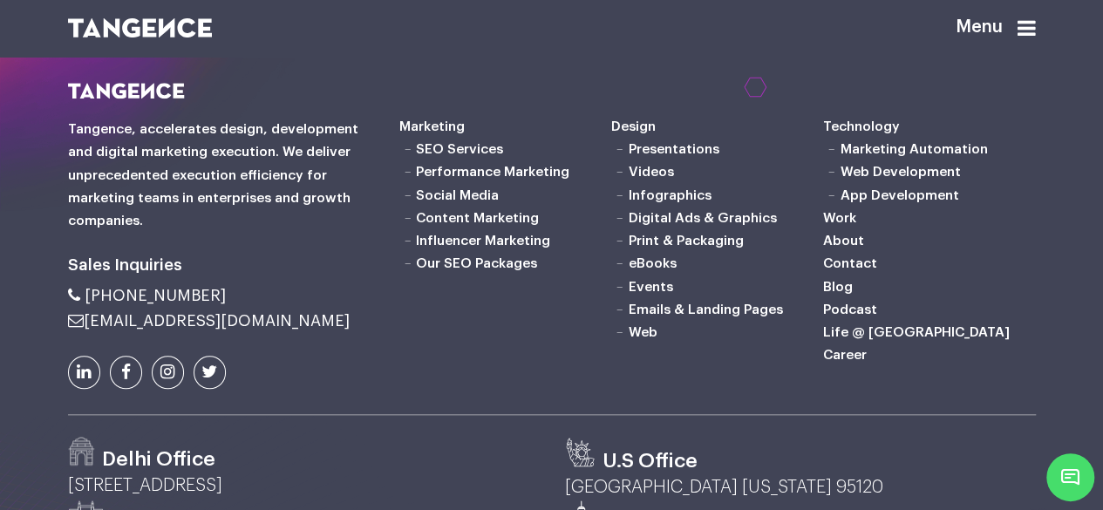 Image resolution: width=1103 pixels, height=510 pixels. What do you see at coordinates (483, 241) in the screenshot?
I see `a: Influencer Marketing` at bounding box center [483, 241].